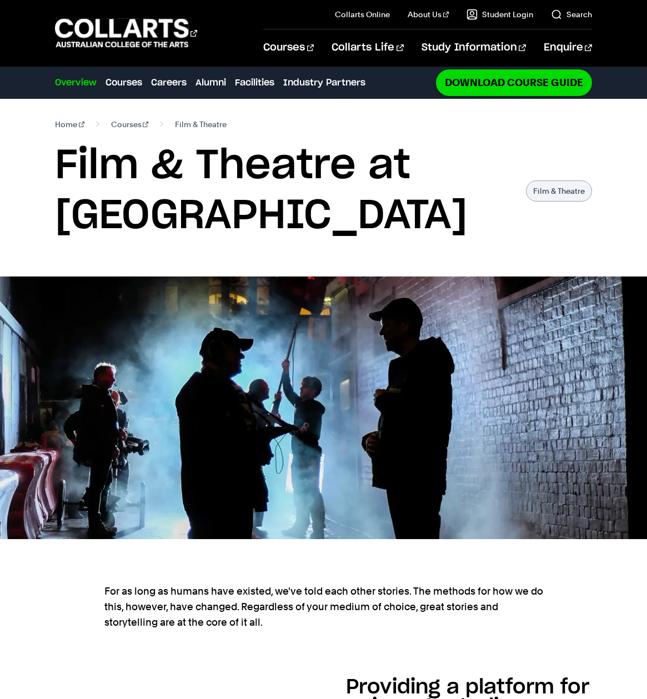 The width and height of the screenshot is (647, 699). Describe the element at coordinates (558, 191) in the screenshot. I see `p: Film & Theatre` at that location.